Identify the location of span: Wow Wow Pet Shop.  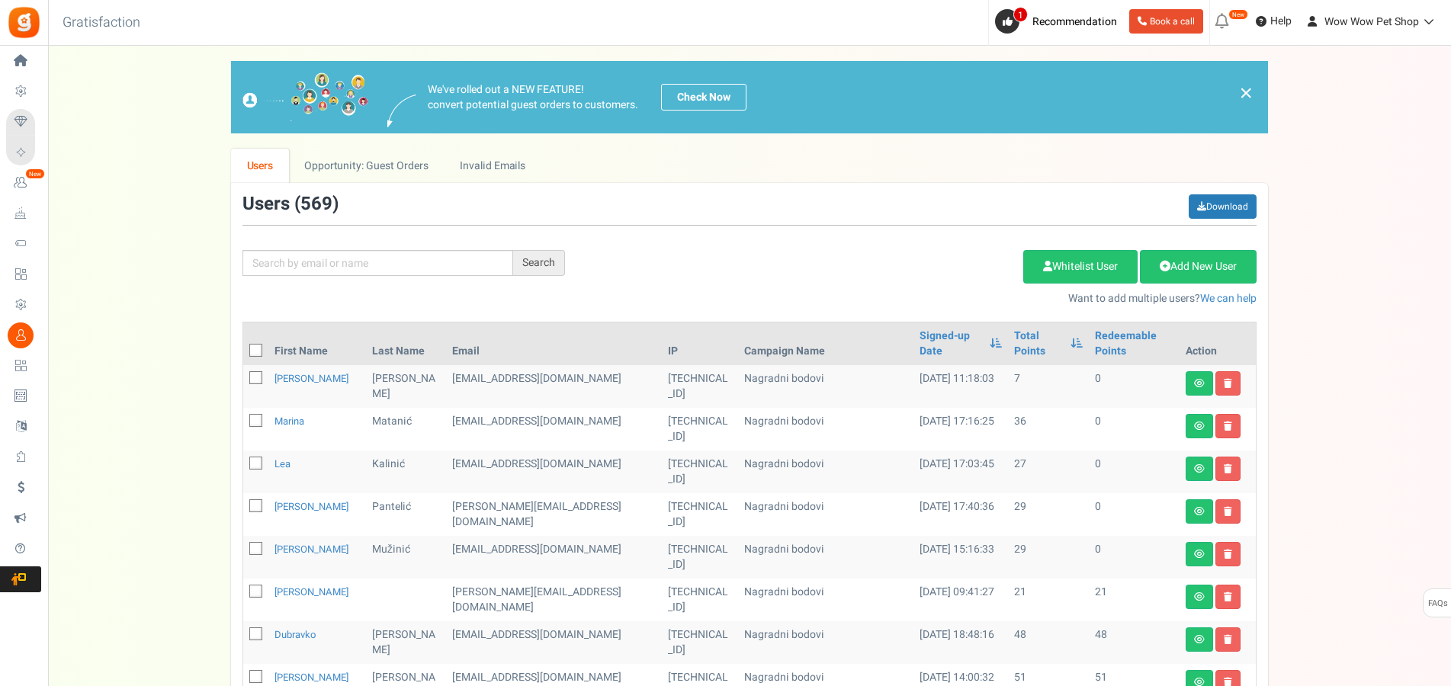
(1372, 21).